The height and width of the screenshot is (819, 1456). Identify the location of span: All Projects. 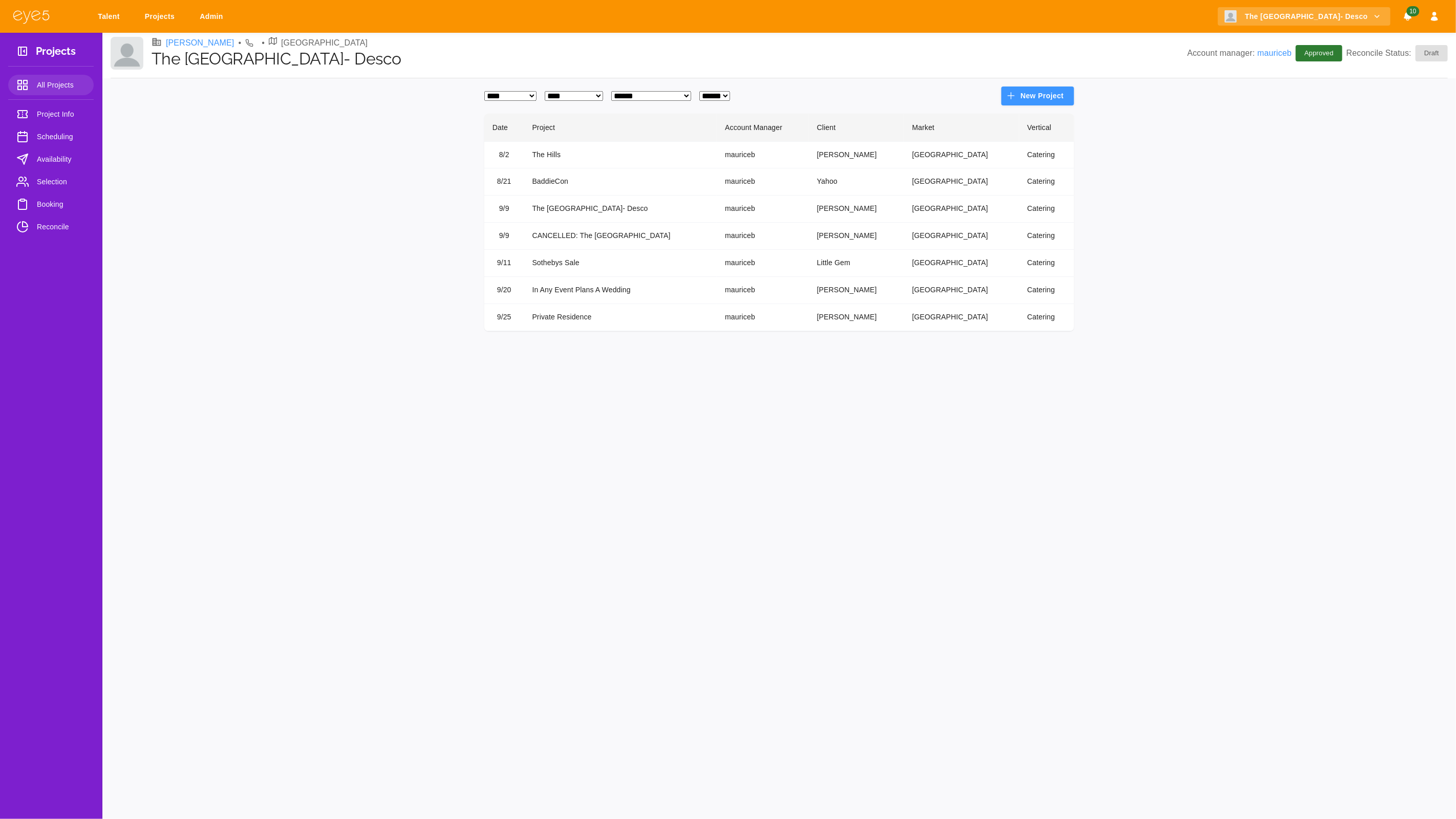
(61, 85).